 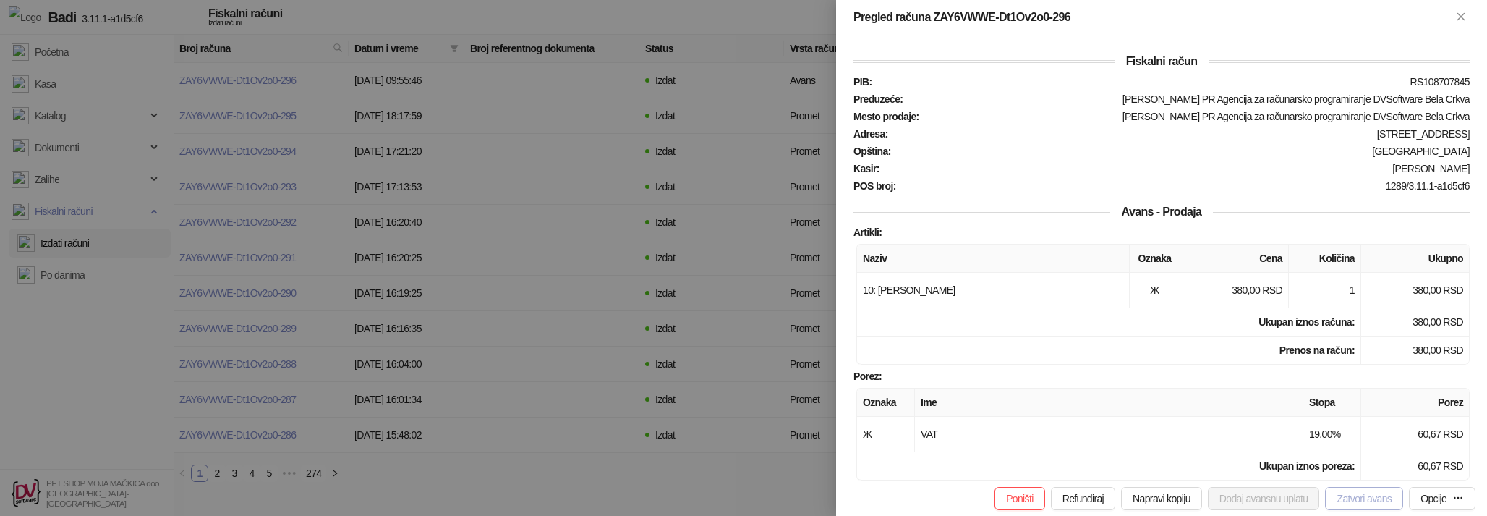 What do you see at coordinates (1461, 17) in the screenshot?
I see `button: Zatvori` at bounding box center [1461, 17].